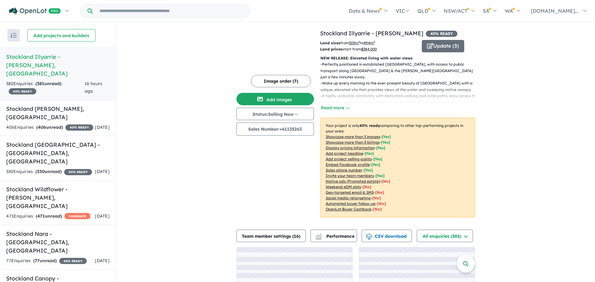 This screenshot has height=282, width=595. What do you see at coordinates (171, 11) in the screenshot?
I see `input: Try estate name, suburb, builder or developer` at bounding box center [171, 11].